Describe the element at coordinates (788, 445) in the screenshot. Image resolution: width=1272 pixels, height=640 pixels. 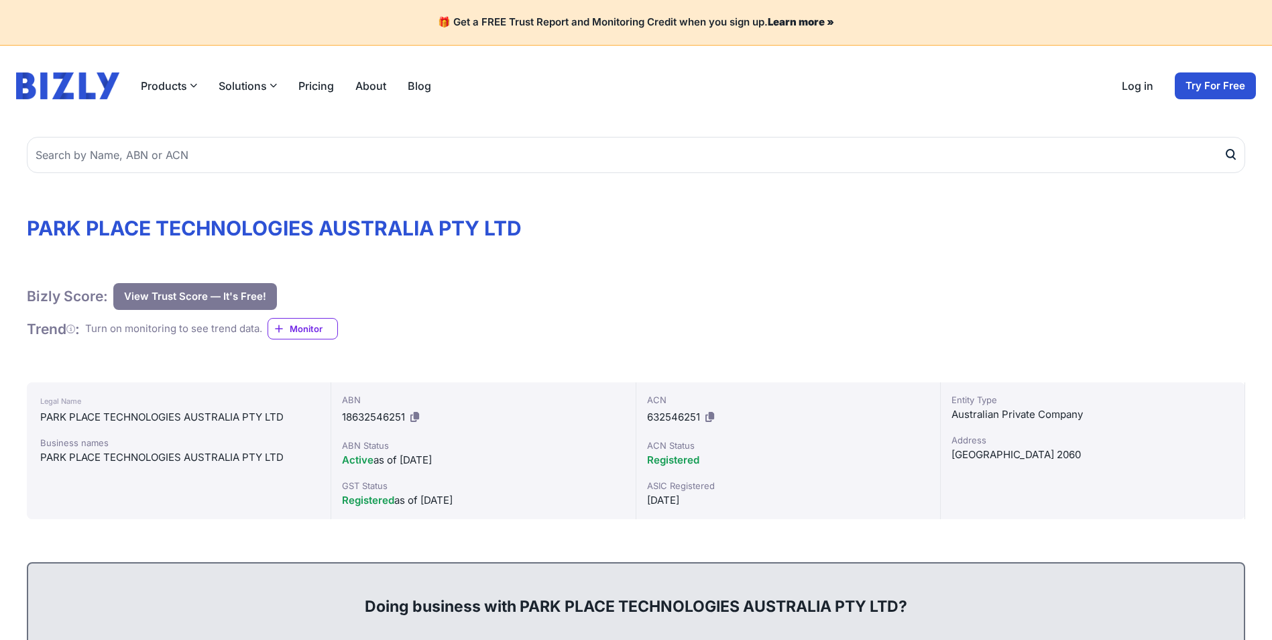
I see `div: ACN Status` at that location.